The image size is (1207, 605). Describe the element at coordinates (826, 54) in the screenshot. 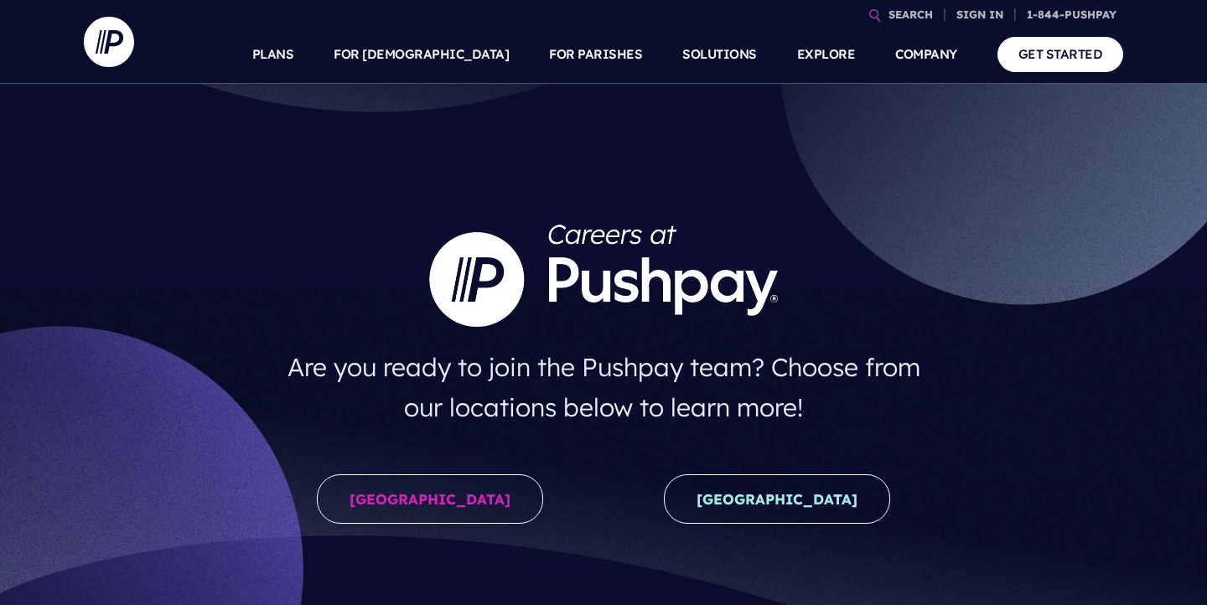

I see `a: EXPLORE` at that location.